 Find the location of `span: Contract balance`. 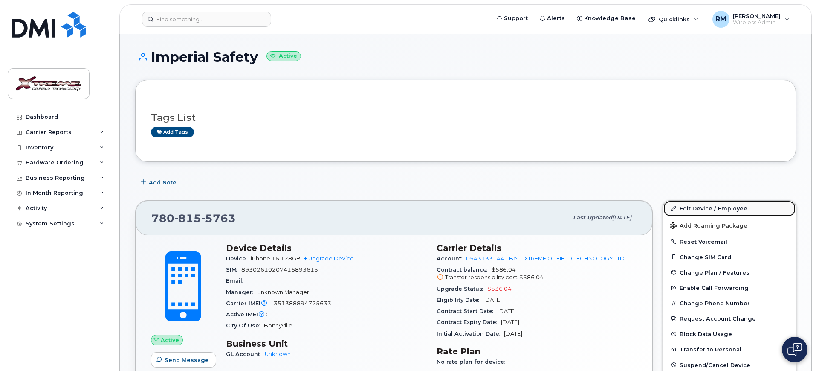

span: Contract balance is located at coordinates (464, 269).